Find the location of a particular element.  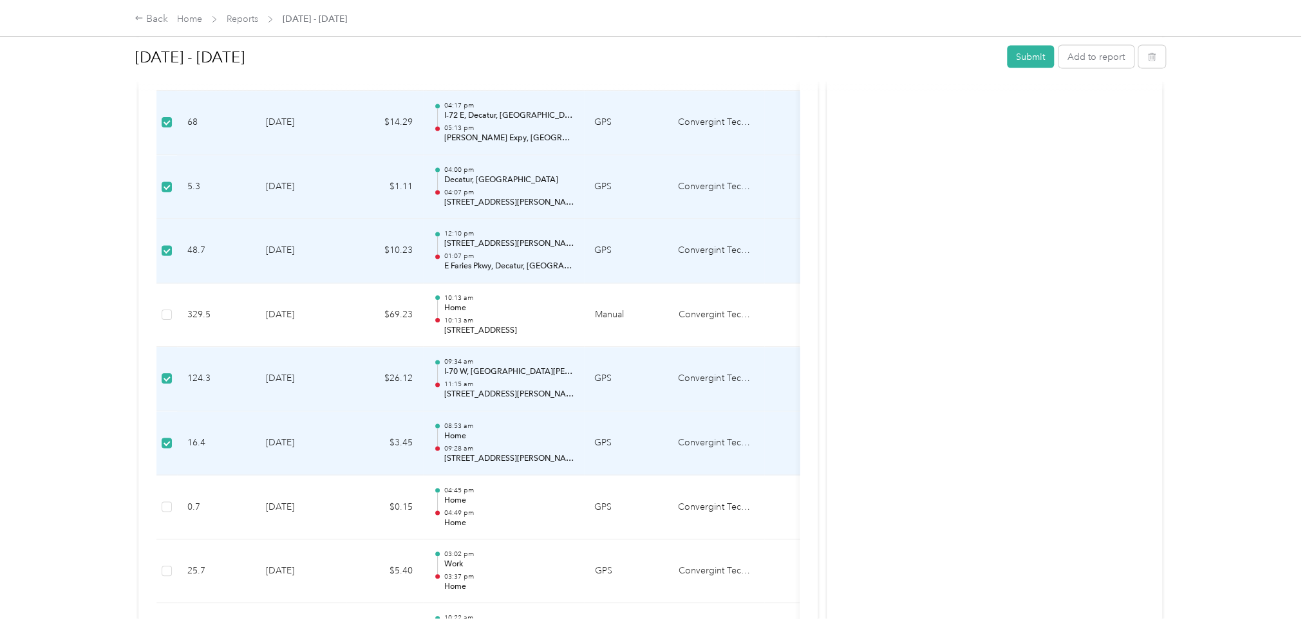

button: Submit is located at coordinates (1030, 56).